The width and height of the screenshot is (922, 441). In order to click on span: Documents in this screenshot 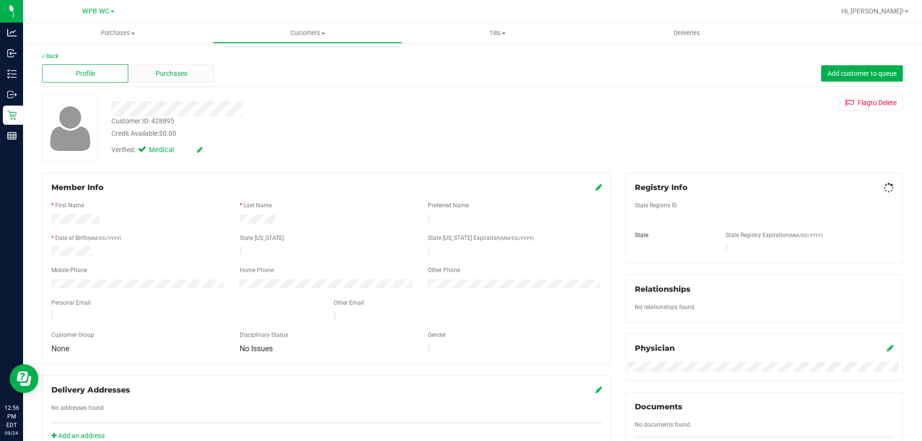, I will do `click(658, 407)`.